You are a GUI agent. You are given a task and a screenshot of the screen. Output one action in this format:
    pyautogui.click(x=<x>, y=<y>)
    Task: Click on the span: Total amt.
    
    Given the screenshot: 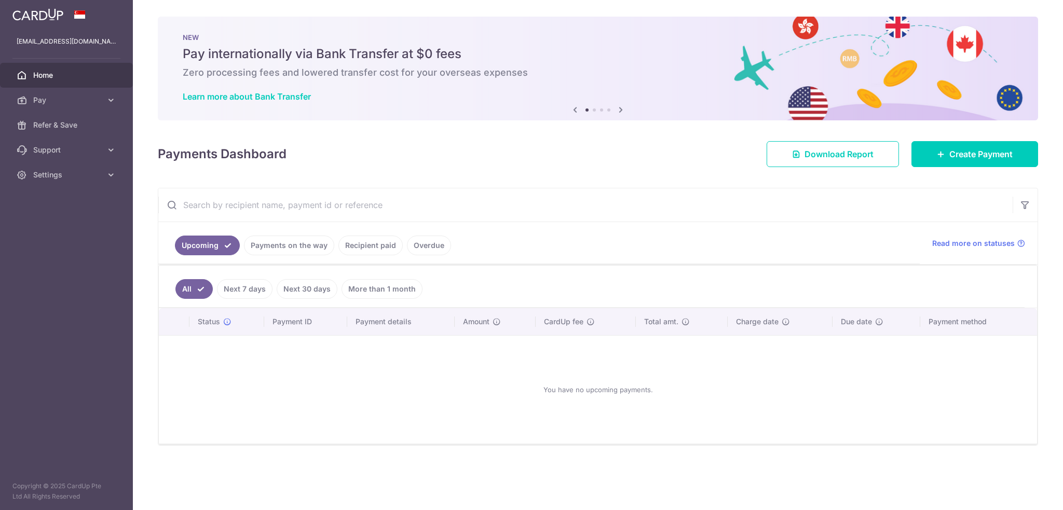 What is the action you would take?
    pyautogui.click(x=661, y=322)
    